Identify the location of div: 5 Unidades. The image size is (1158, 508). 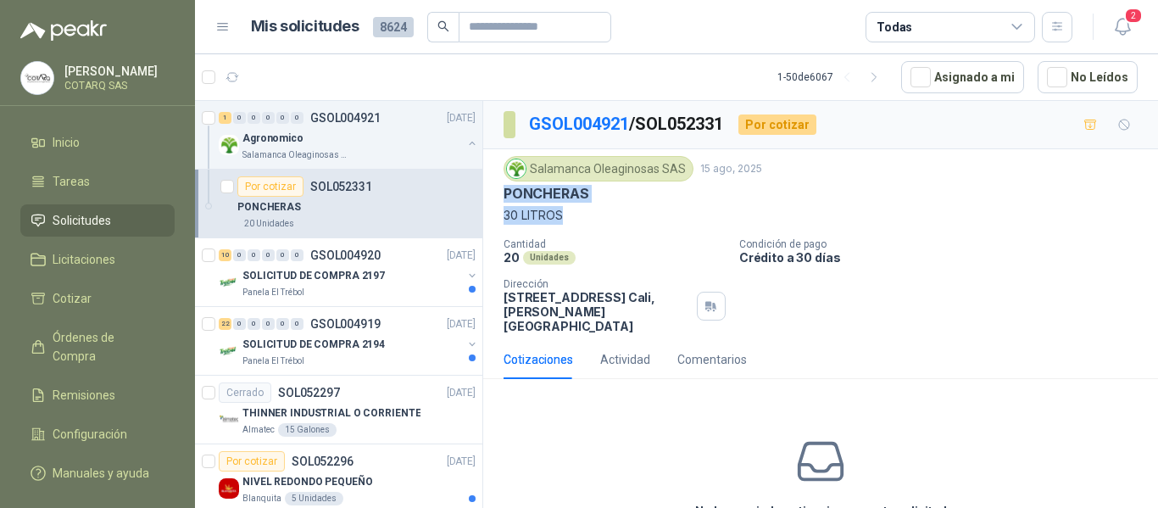
(314, 499).